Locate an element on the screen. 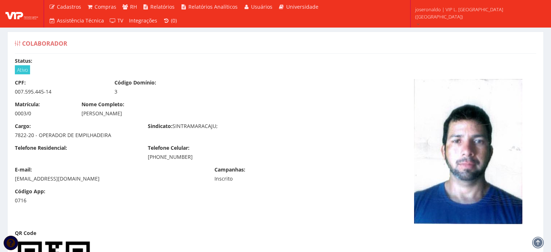  span: (0) is located at coordinates (174, 20).